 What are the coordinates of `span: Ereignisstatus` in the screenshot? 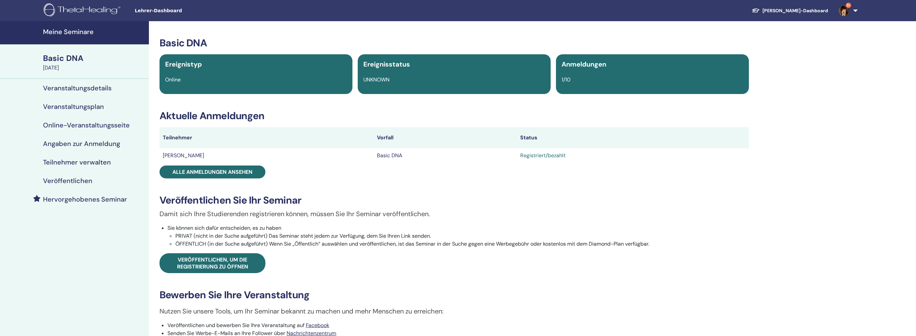 It's located at (387, 64).